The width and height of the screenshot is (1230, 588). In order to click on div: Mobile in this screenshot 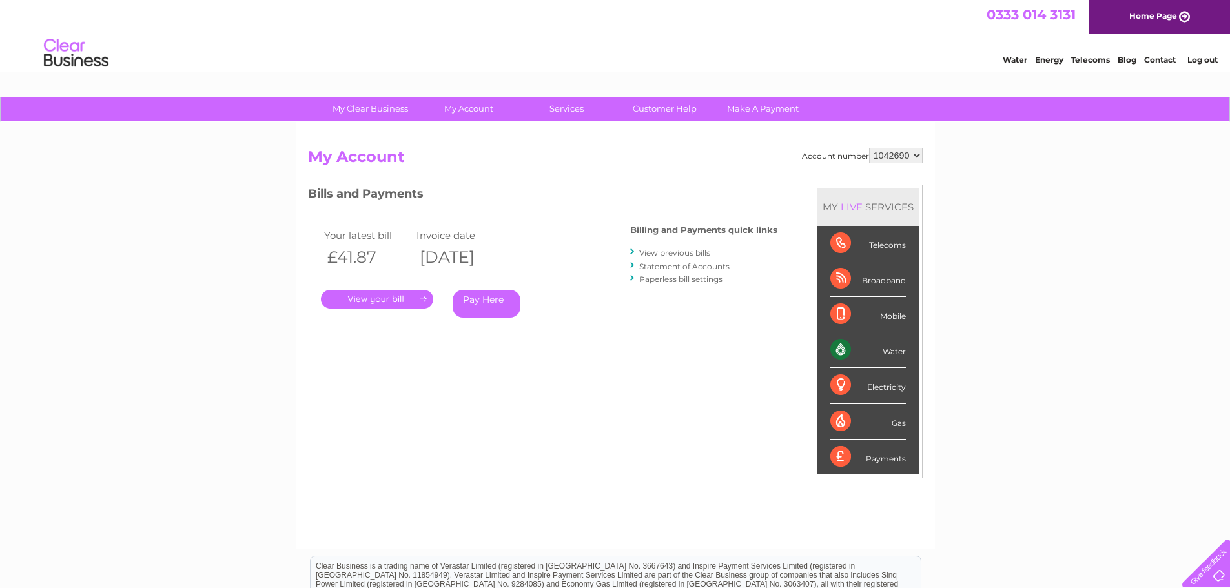, I will do `click(868, 314)`.